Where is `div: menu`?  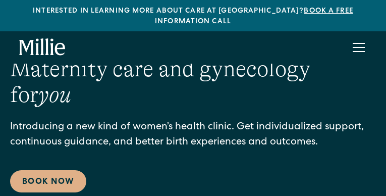
div: menu is located at coordinates (357, 47).